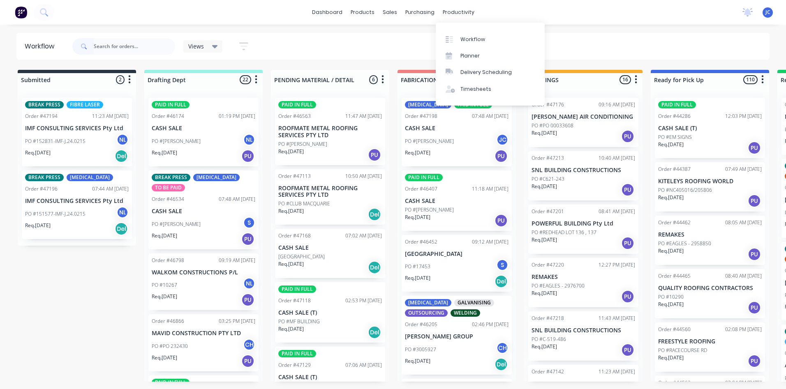 This screenshot has width=786, height=389. Describe the element at coordinates (55, 141) in the screenshot. I see `p: PO #152831-IMF-J.24.0215` at that location.